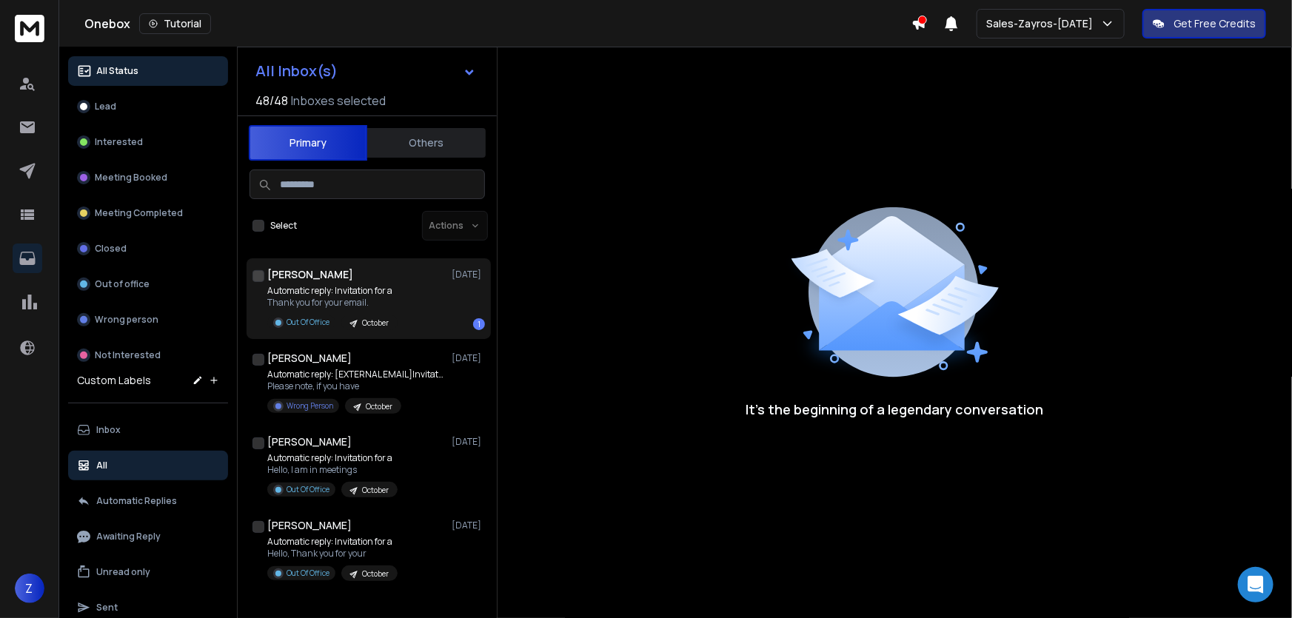 The width and height of the screenshot is (1292, 618). I want to click on p: Inbox, so click(108, 430).